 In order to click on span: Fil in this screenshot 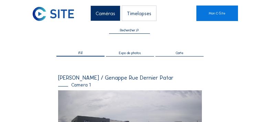, I will do `click(81, 53)`.